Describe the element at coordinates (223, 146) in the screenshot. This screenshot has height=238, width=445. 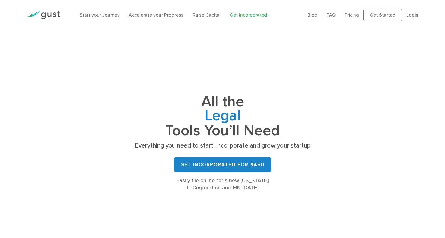
I see `p: Everything you need to start, incorporate and grow your startup` at that location.